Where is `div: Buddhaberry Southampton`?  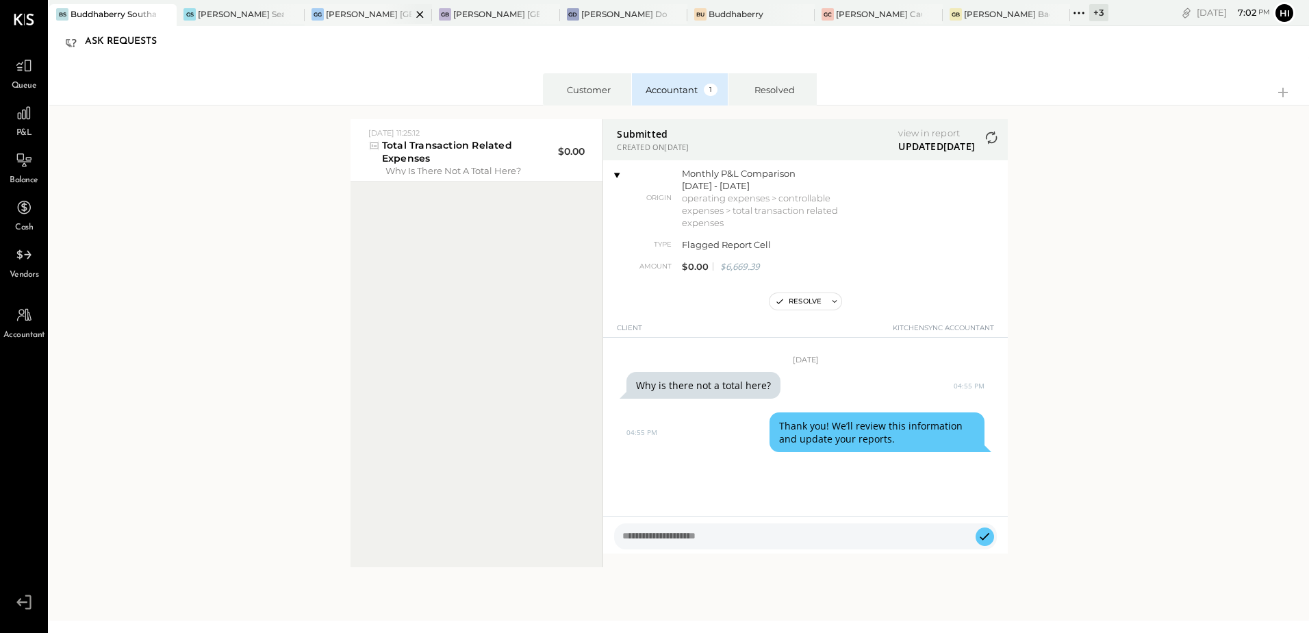 div: Buddhaberry Southampton is located at coordinates (113, 14).